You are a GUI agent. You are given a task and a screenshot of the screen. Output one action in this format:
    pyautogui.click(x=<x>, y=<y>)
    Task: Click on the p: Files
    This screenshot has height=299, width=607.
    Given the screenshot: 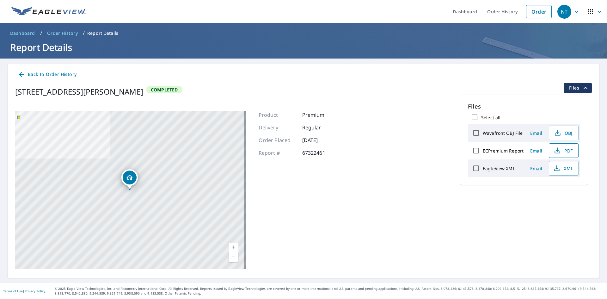 What is the action you would take?
    pyautogui.click(x=524, y=106)
    